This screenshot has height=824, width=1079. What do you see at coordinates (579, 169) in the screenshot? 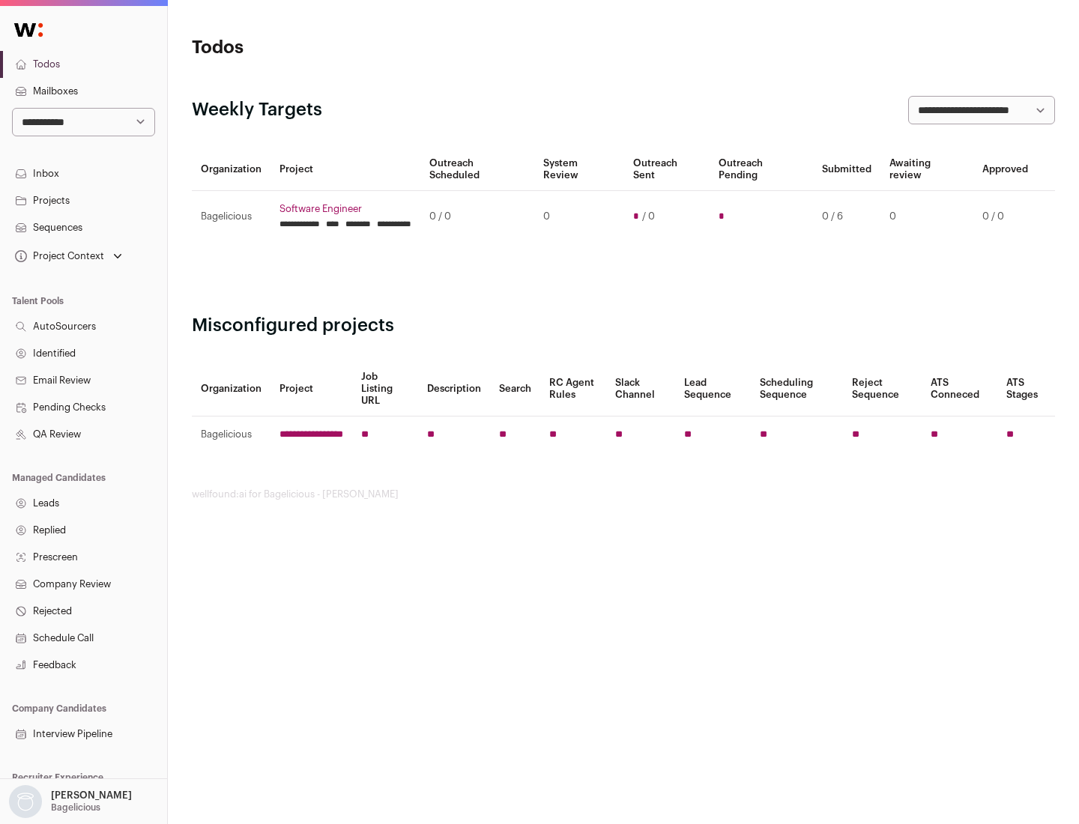
I see `th: System Review` at bounding box center [579, 169].